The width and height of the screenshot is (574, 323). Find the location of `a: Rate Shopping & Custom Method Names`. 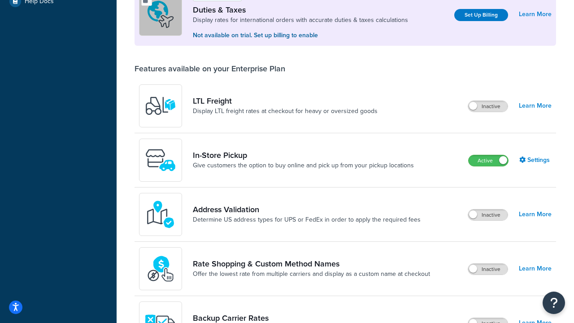

a: Rate Shopping & Custom Method Names is located at coordinates (311, 264).